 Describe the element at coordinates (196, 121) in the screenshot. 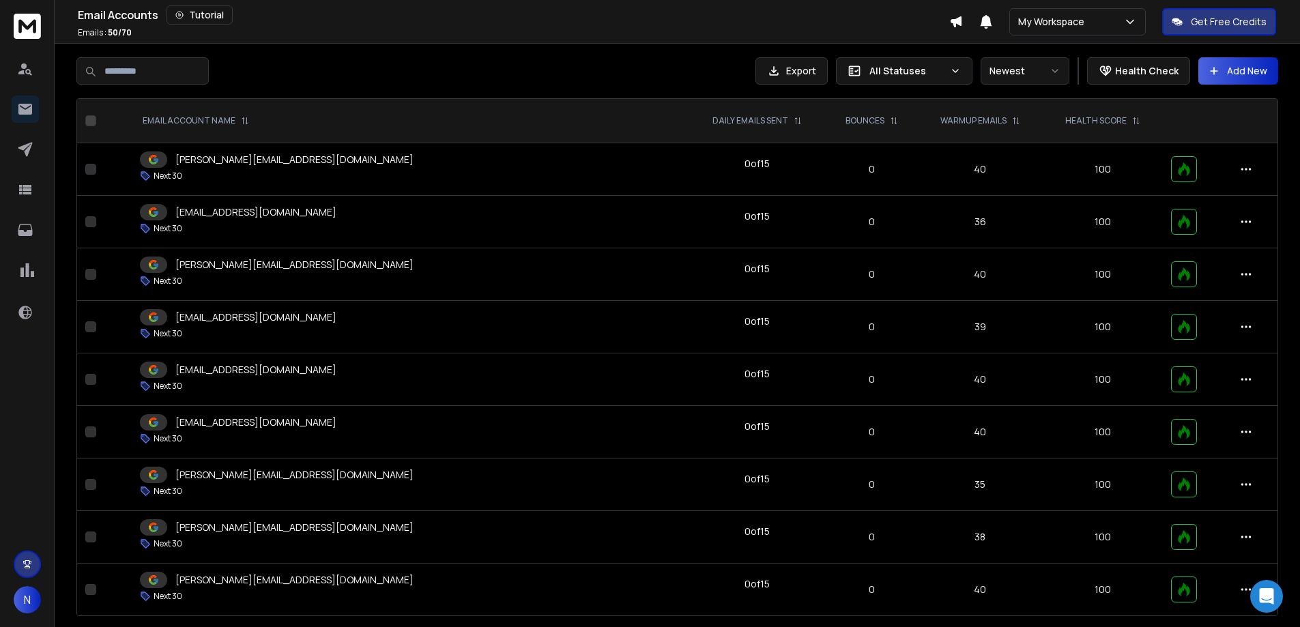

I see `div: EMAIL ACCOUNT NAME` at that location.